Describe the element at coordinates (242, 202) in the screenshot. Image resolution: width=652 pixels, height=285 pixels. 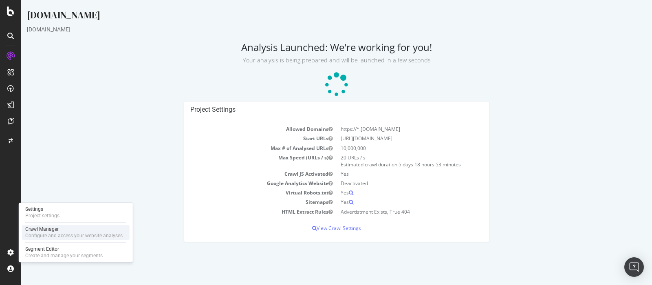
I see `td: Sitemaps` at that location.